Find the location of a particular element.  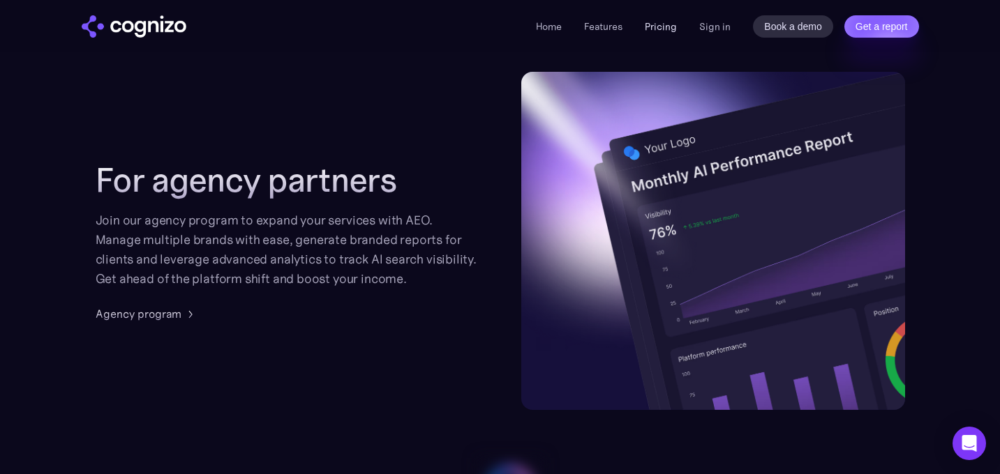

a: Sign in is located at coordinates (714, 27).